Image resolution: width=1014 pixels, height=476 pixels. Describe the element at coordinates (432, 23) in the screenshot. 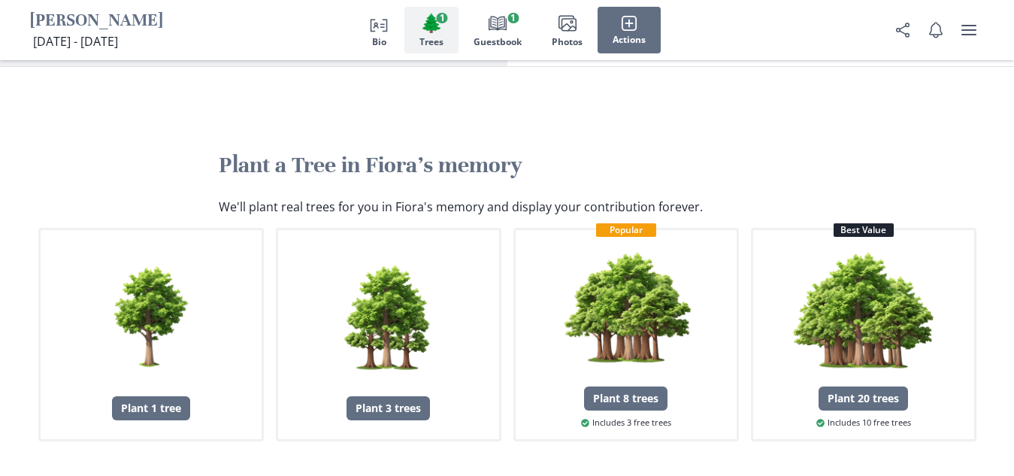

I see `span: Tree` at that location.